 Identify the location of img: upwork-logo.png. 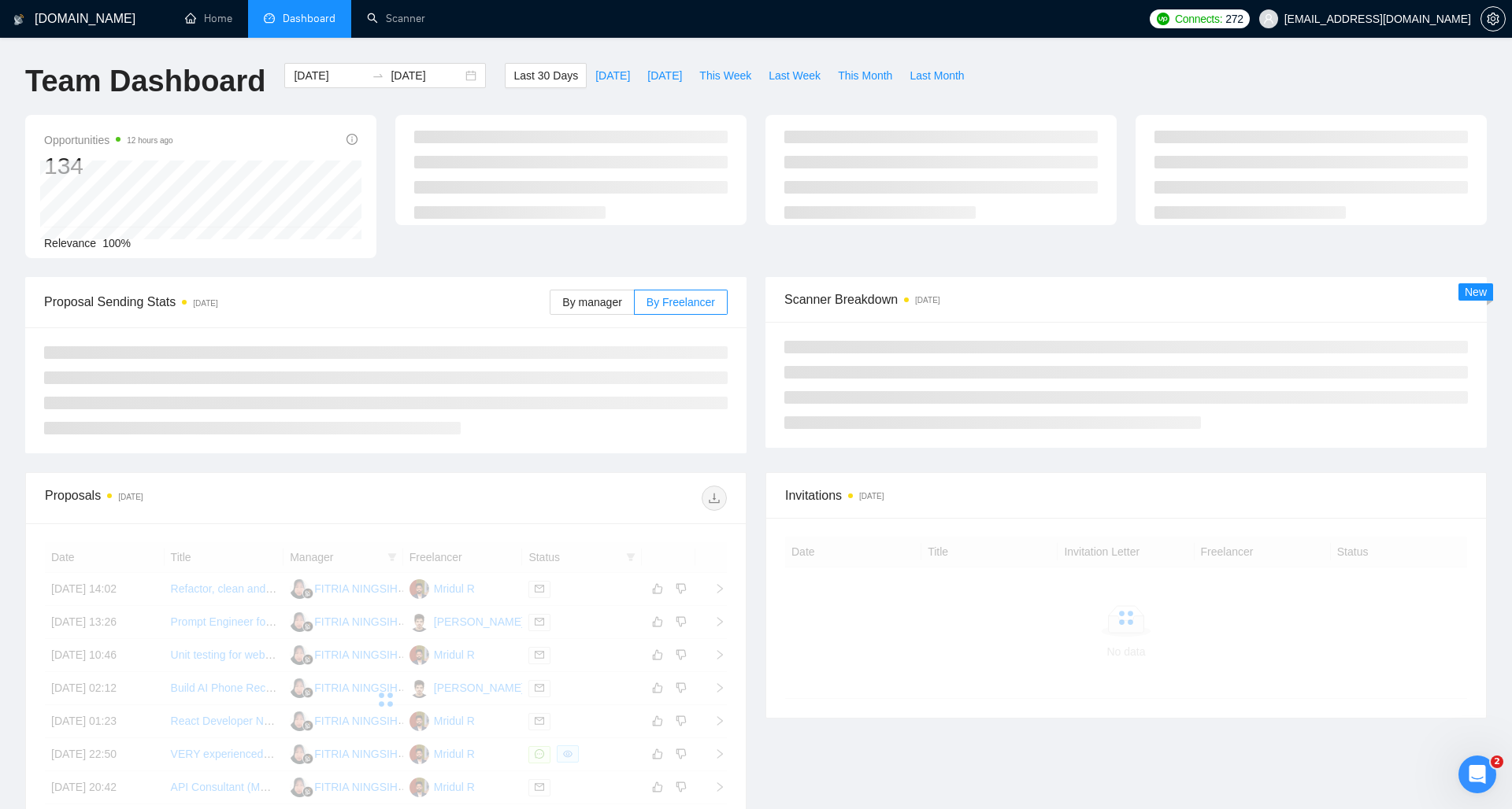
(1163, 19).